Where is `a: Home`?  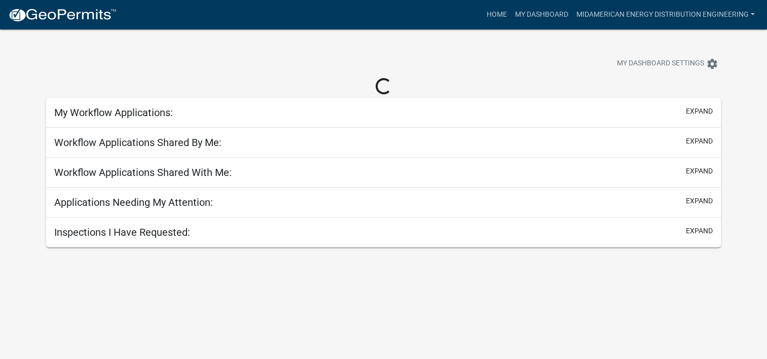 a: Home is located at coordinates (497, 15).